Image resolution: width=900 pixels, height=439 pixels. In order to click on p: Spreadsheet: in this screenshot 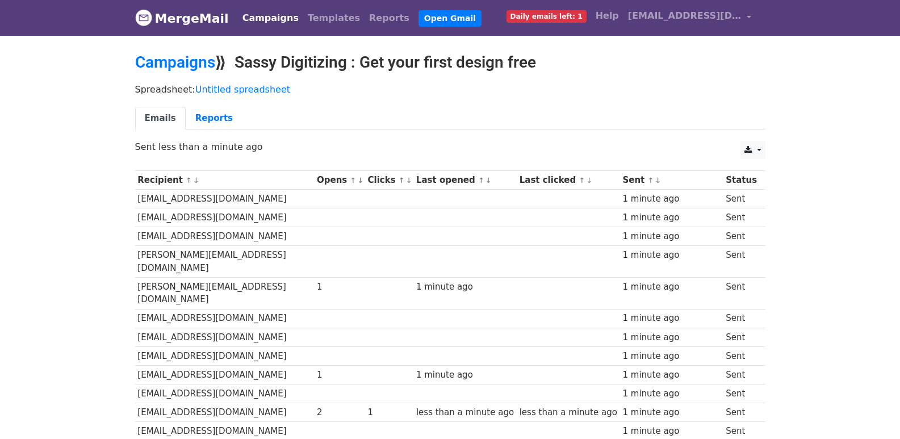, I will do `click(450, 89)`.